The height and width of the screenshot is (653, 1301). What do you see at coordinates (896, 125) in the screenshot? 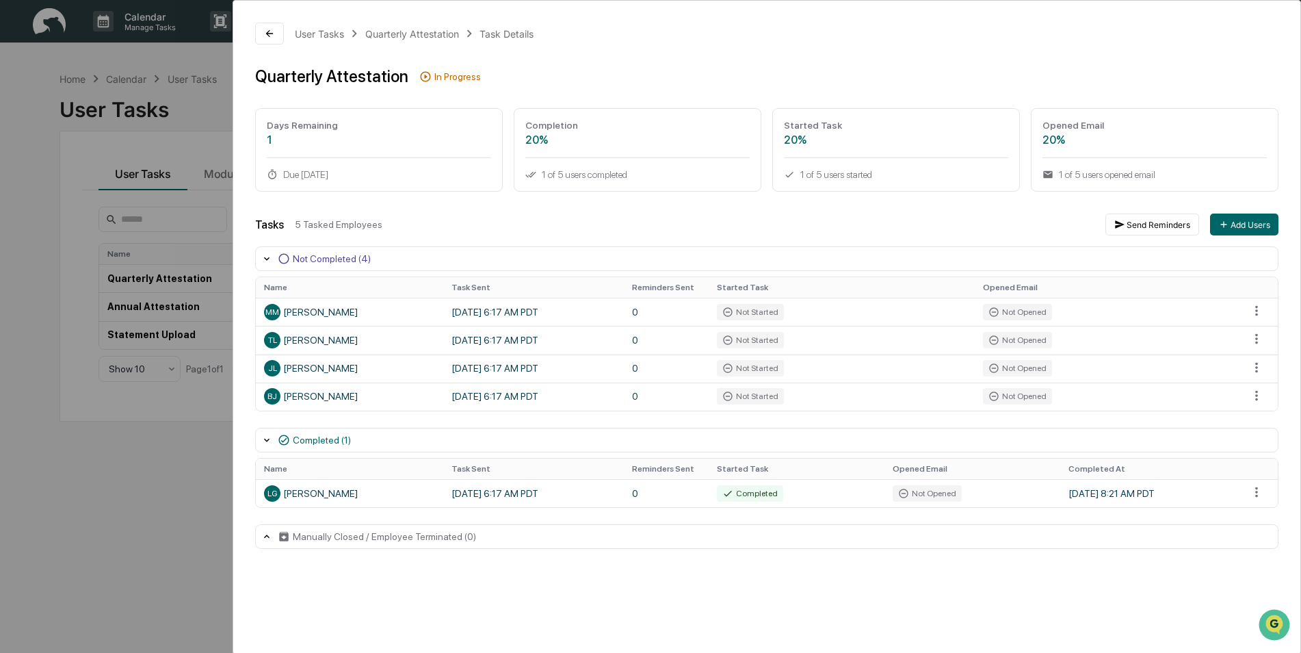
I see `div: Started Task` at bounding box center [896, 125].